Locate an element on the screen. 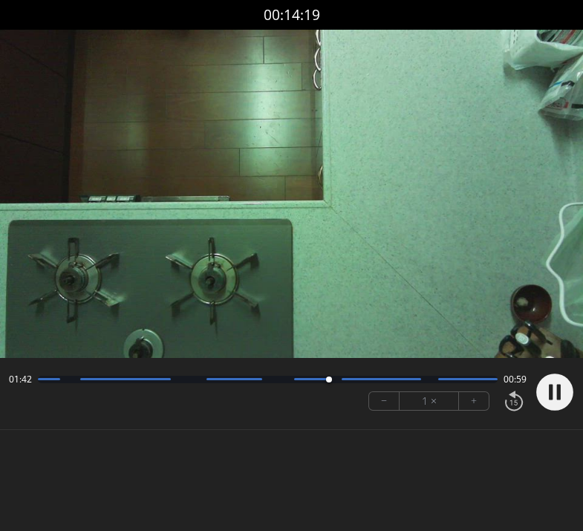 This screenshot has height=531, width=583. span: 01:42 is located at coordinates (20, 380).